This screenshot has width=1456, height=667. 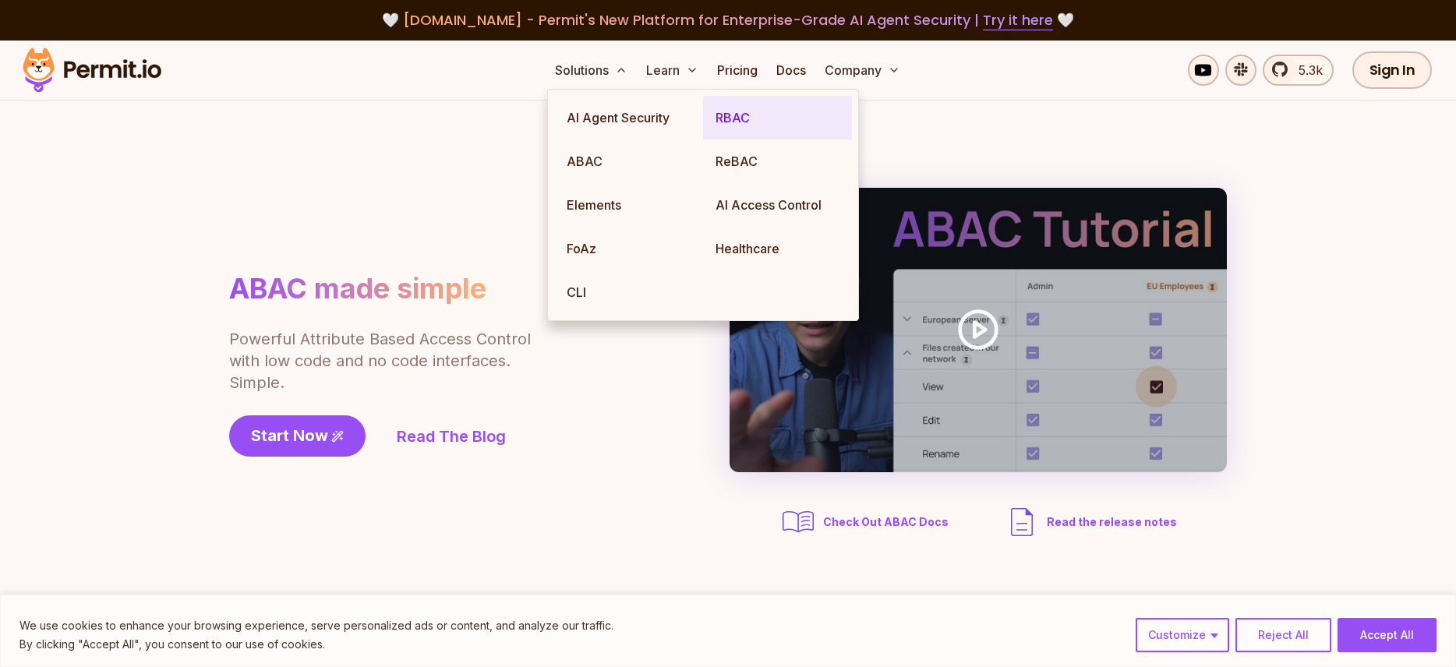 I want to click on span: Read the release notes, so click(x=1112, y=522).